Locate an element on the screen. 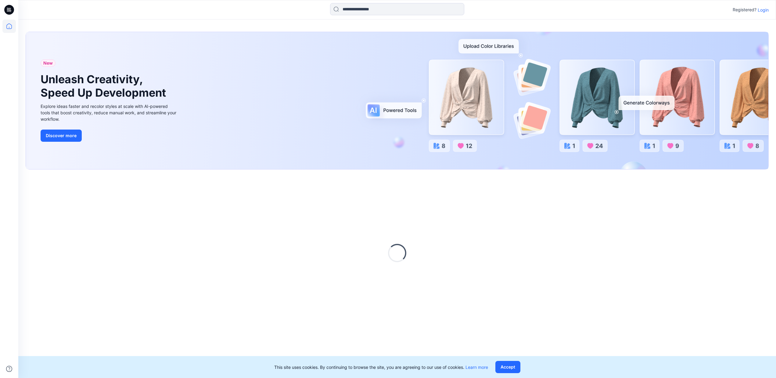  p: Login is located at coordinates (763, 10).